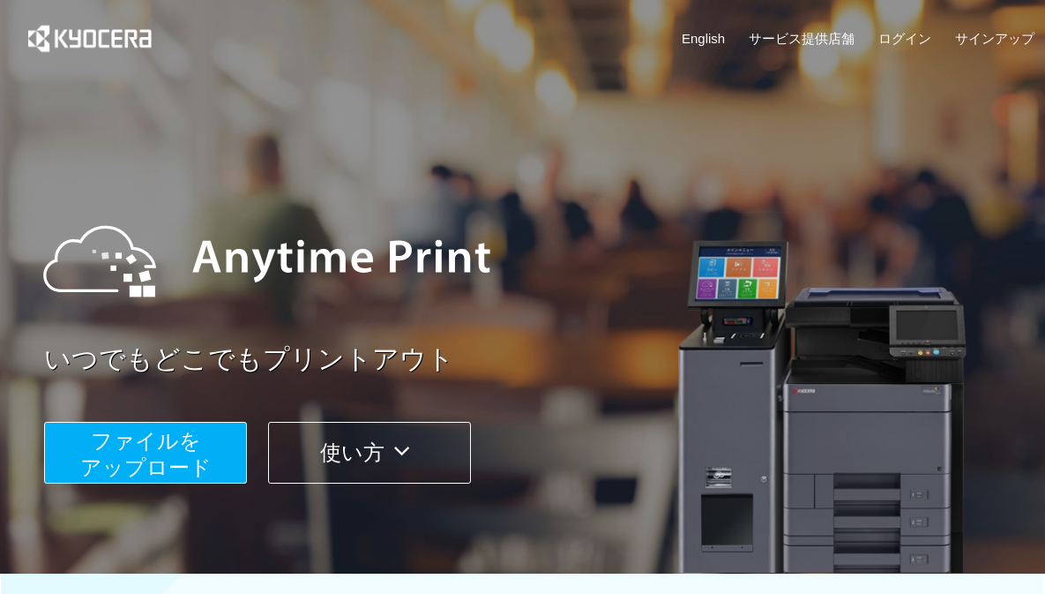 Image resolution: width=1045 pixels, height=594 pixels. I want to click on a: サインアップ, so click(995, 38).